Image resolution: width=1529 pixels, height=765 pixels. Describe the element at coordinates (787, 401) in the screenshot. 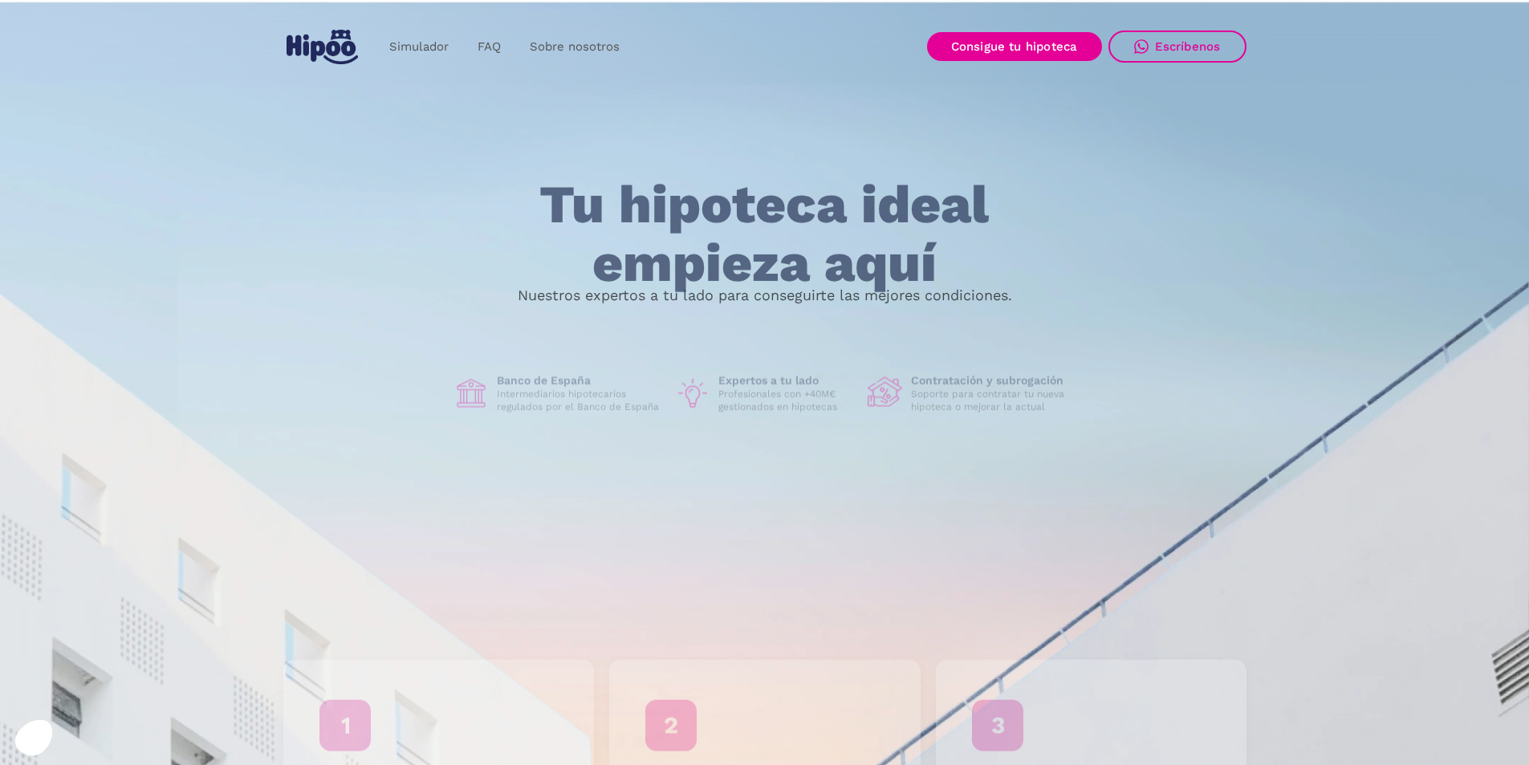

I see `p: Profesionales con +40M€ gestionados en hipotecas` at that location.